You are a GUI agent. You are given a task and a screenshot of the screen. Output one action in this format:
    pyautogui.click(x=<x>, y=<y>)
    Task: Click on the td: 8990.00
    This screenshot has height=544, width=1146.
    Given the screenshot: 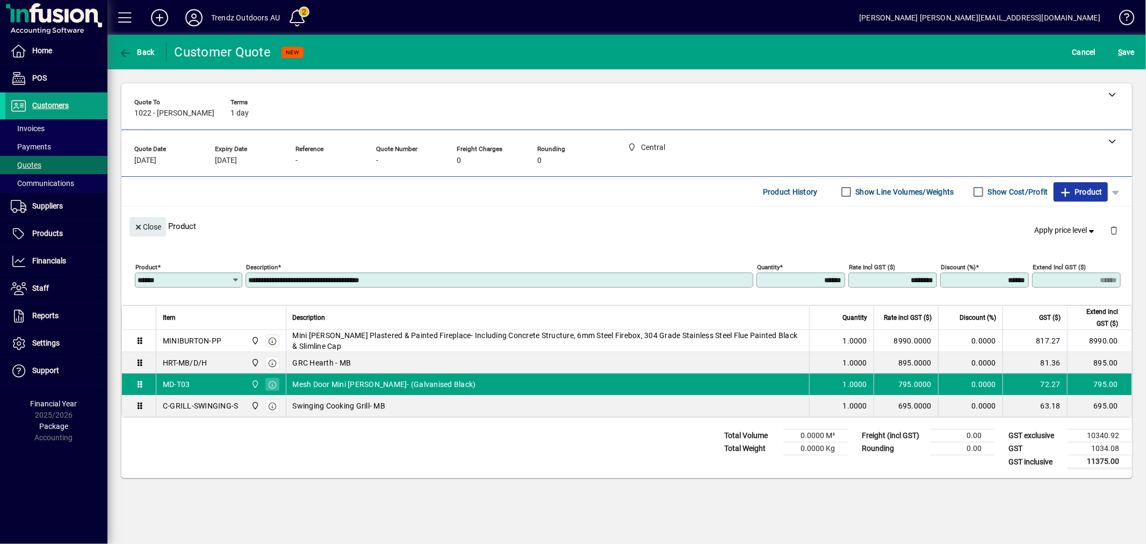 What is the action you would take?
    pyautogui.click(x=1100, y=341)
    